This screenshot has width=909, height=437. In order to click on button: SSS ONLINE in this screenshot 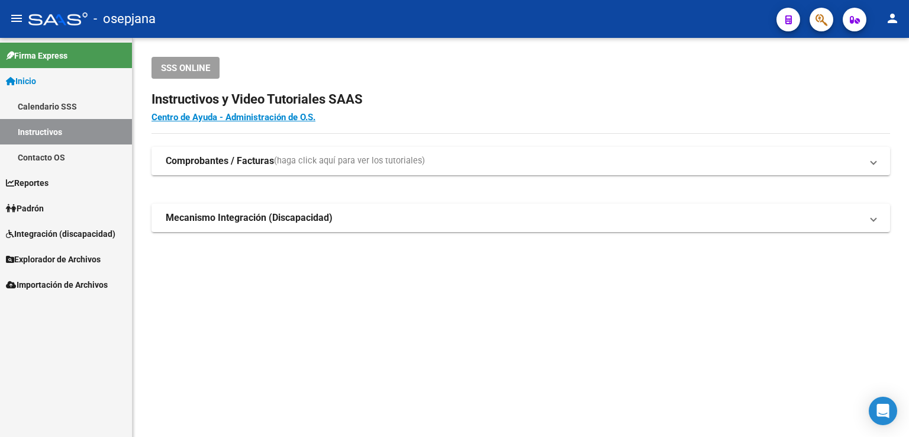, I will do `click(185, 67)`.